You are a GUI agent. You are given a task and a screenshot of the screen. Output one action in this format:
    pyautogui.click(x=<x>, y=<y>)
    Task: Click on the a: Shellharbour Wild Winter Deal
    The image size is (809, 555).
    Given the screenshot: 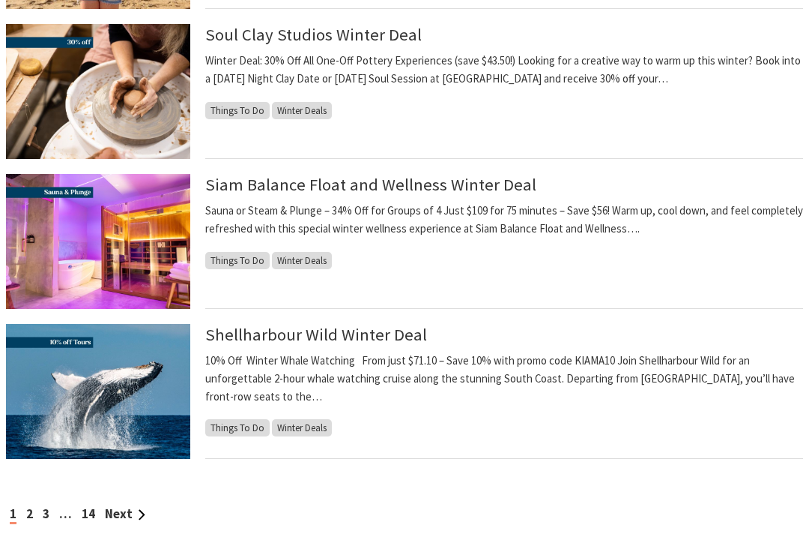 What is the action you would take?
    pyautogui.click(x=316, y=334)
    